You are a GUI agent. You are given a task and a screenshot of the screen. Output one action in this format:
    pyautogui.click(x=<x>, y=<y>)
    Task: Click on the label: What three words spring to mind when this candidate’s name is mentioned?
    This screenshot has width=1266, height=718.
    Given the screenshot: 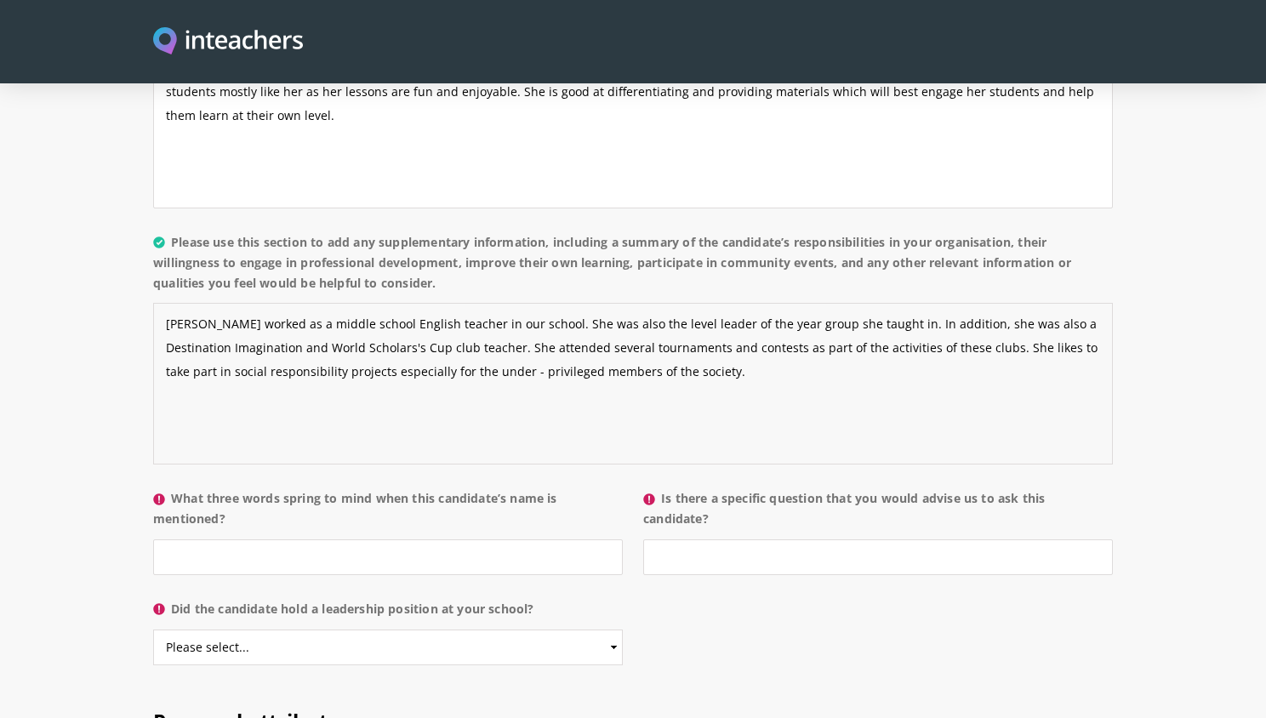 What is the action you would take?
    pyautogui.click(x=388, y=514)
    